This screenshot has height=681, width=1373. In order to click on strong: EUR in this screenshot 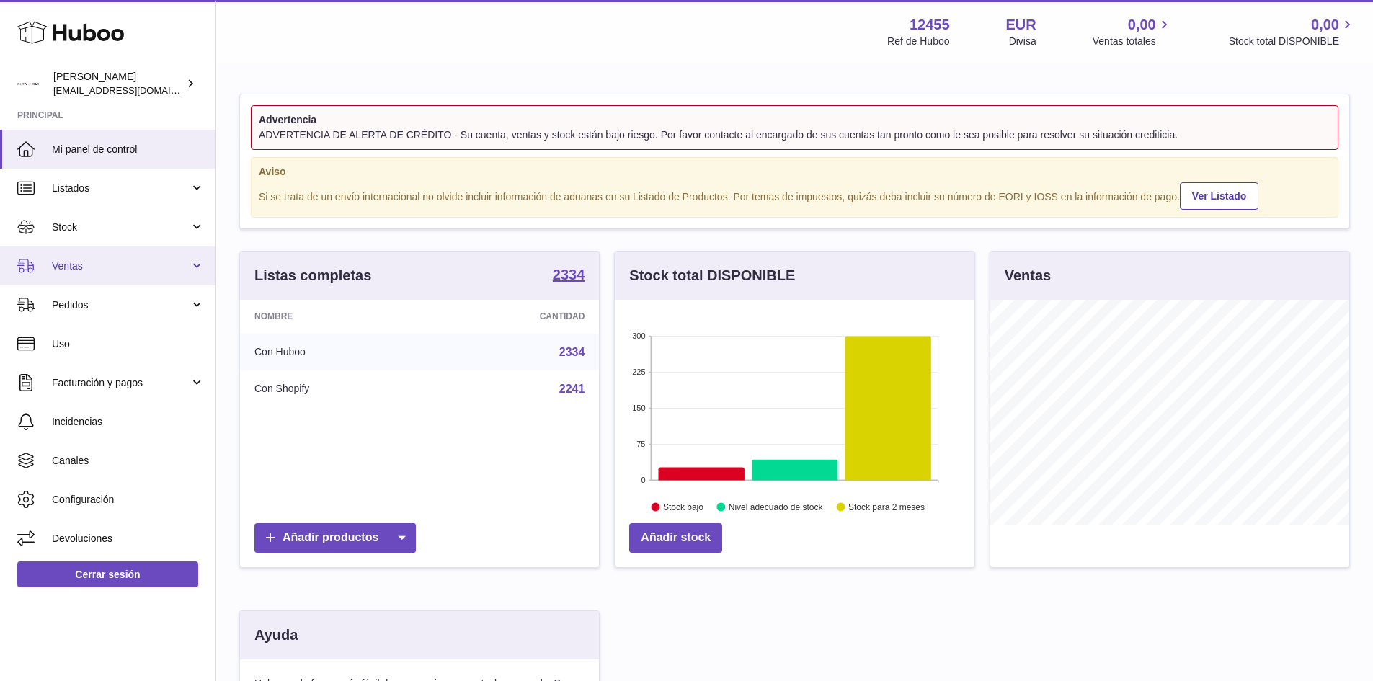, I will do `click(1021, 25)`.